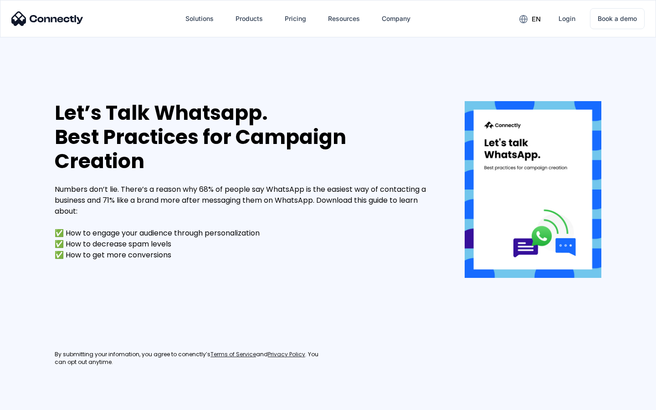 The width and height of the screenshot is (656, 410). What do you see at coordinates (246, 137) in the screenshot?
I see `div: Let’s Talk Whatsapp. Best Practices for Campaign Creation` at bounding box center [246, 137].